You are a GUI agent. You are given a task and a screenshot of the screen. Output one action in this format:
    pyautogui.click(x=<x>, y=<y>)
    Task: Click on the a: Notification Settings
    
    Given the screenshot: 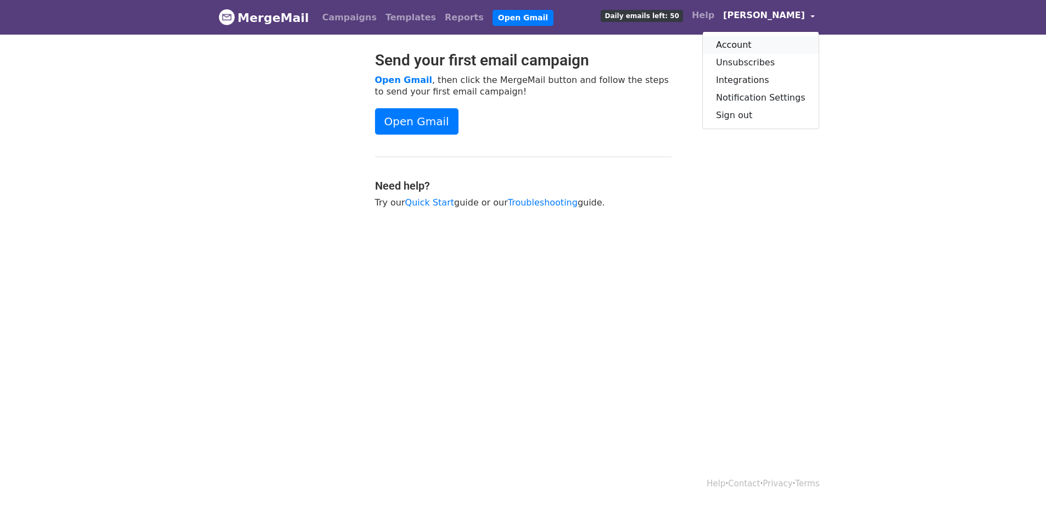 What is the action you would take?
    pyautogui.click(x=761, y=98)
    